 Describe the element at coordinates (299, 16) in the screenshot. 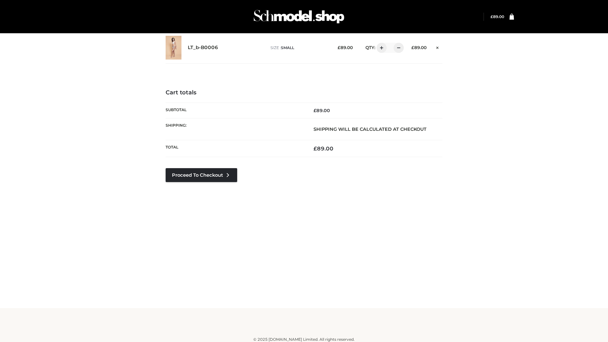

I see `a: Schmodel Admin 964` at that location.